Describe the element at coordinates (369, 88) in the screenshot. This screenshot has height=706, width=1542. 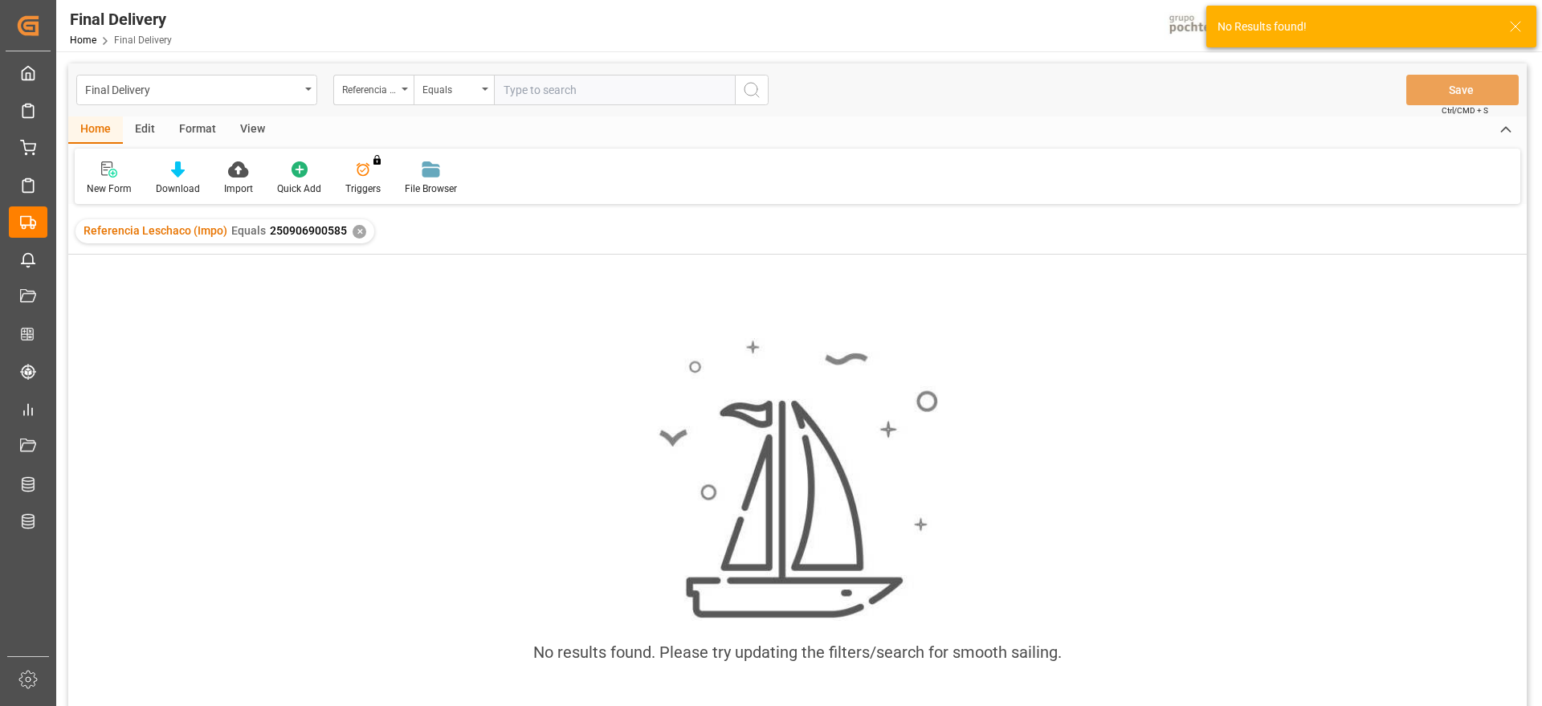
I see `div: Referencia Leschaco (Impo)` at that location.